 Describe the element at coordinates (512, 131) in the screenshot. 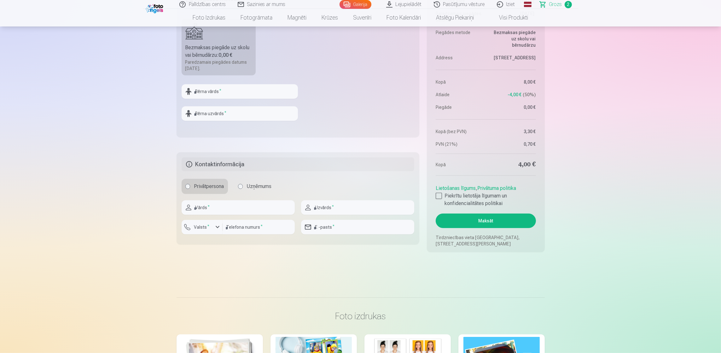

I see `dd: 3,30 €` at that location.